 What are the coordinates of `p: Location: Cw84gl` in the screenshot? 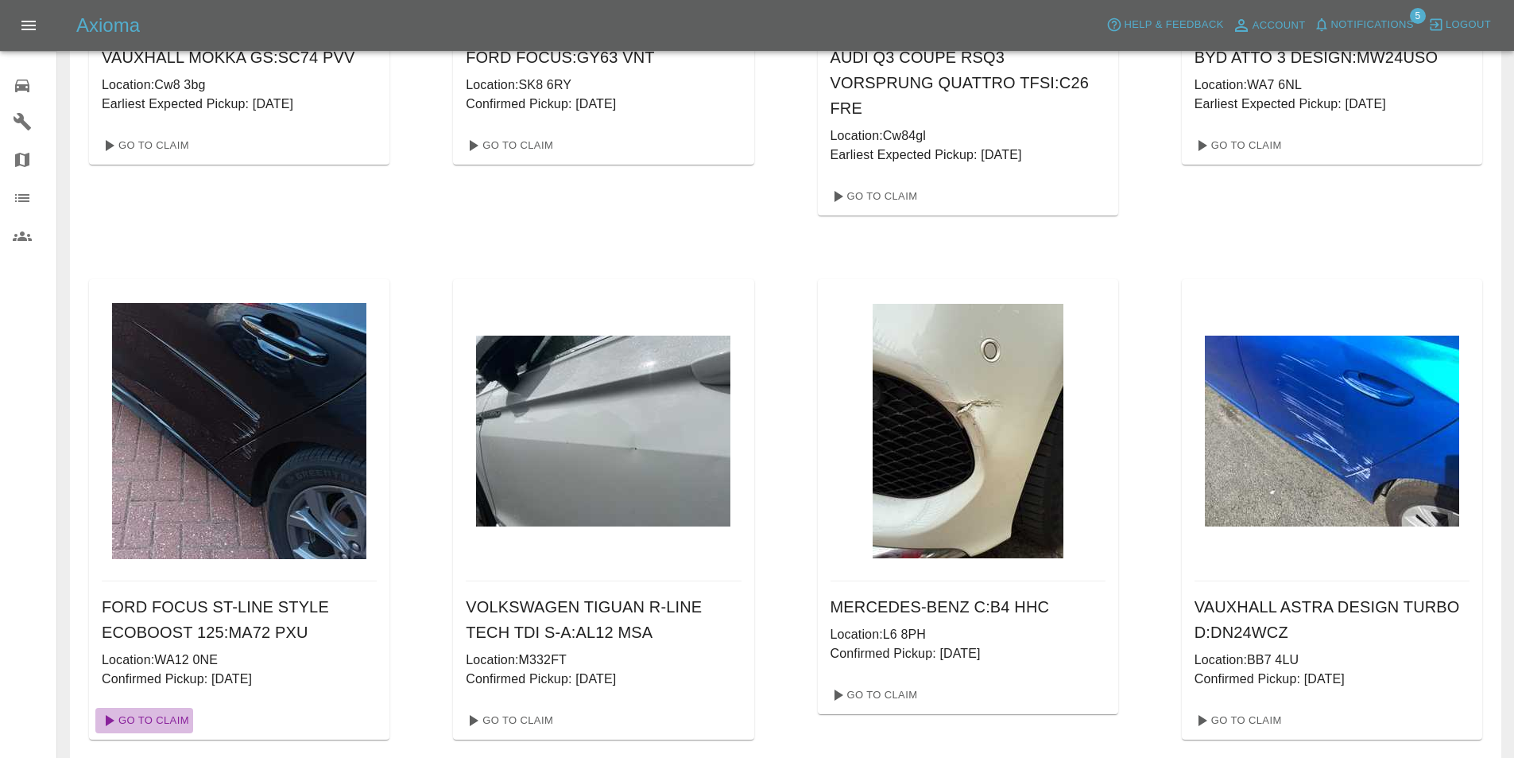 It's located at (968, 136).